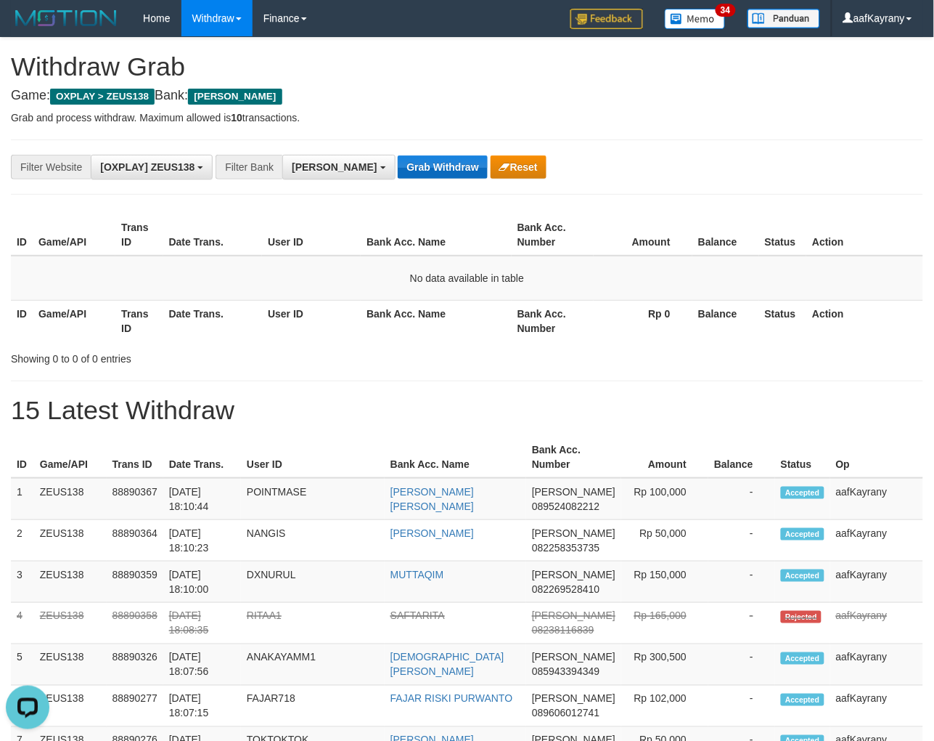 This screenshot has height=741, width=934. What do you see at coordinates (442, 167) in the screenshot?
I see `button: Grab Withdraw` at bounding box center [442, 167].